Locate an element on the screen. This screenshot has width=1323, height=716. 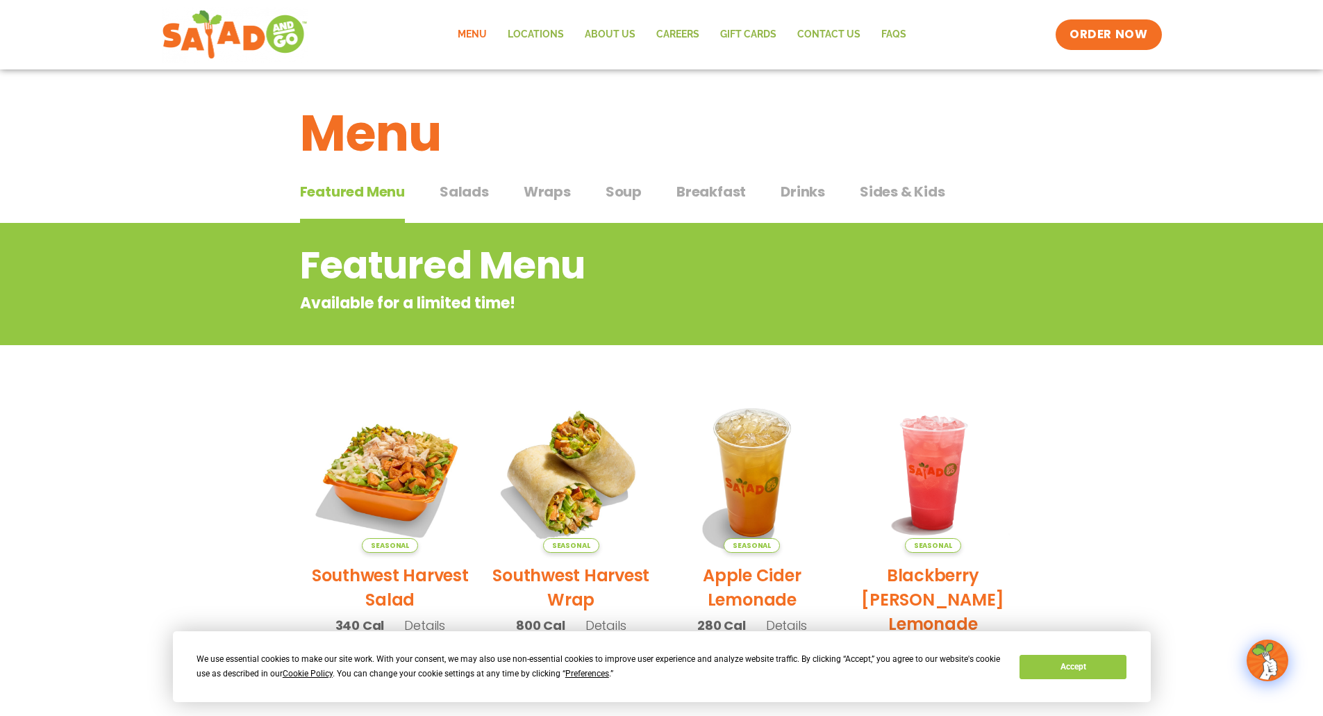
img: new-SAG-logo-768×292 is located at coordinates (235, 35).